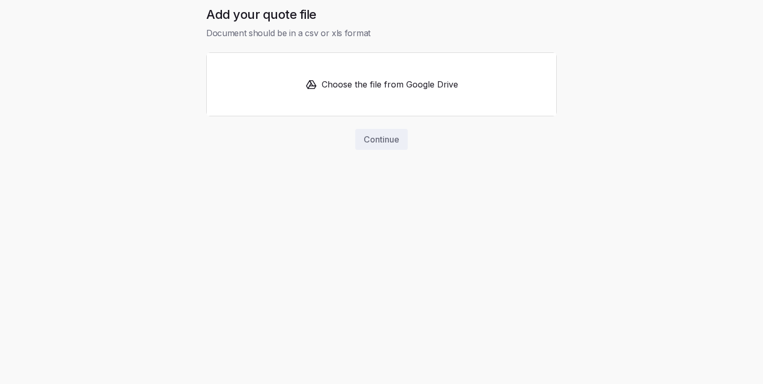 The height and width of the screenshot is (384, 763). Describe the element at coordinates (381, 84) in the screenshot. I see `button: Choose the file from Google Drive` at that location.